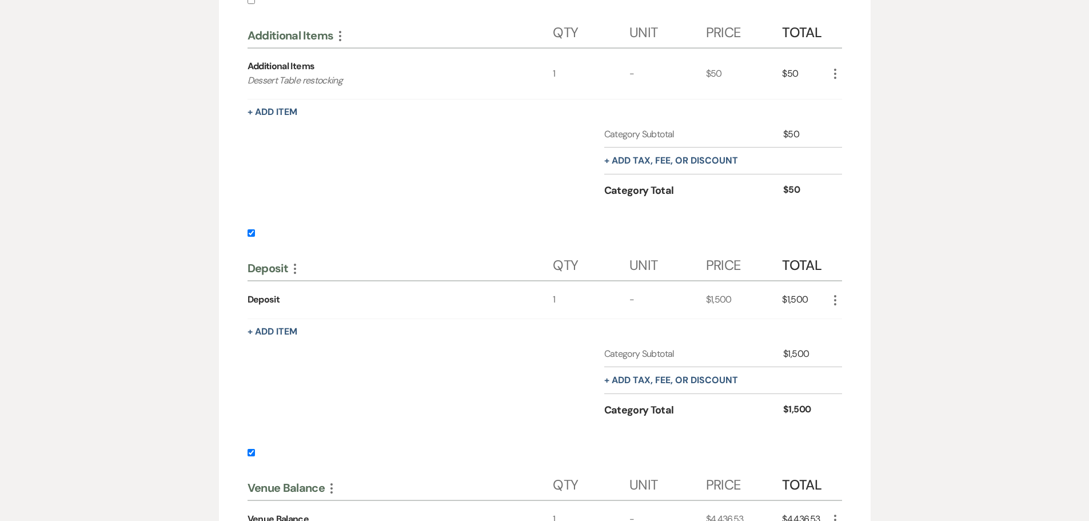 Image resolution: width=1089 pixels, height=521 pixels. What do you see at coordinates (400, 488) in the screenshot?
I see `div: Venue Balance` at bounding box center [400, 488].